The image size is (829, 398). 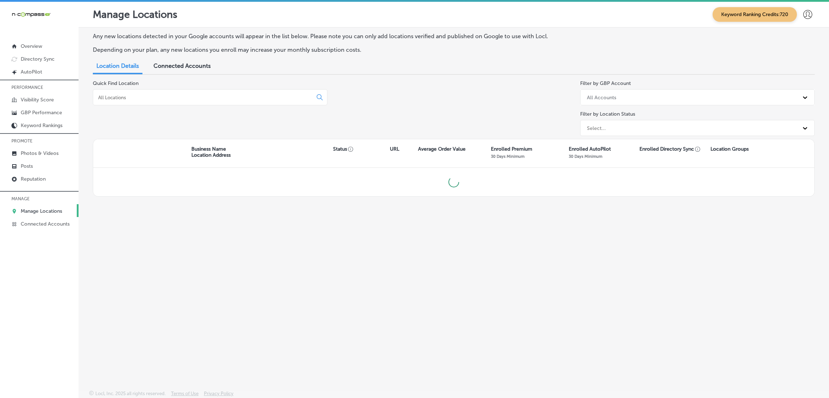 What do you see at coordinates (204, 98) in the screenshot?
I see `input: All Locations` at bounding box center [204, 98].